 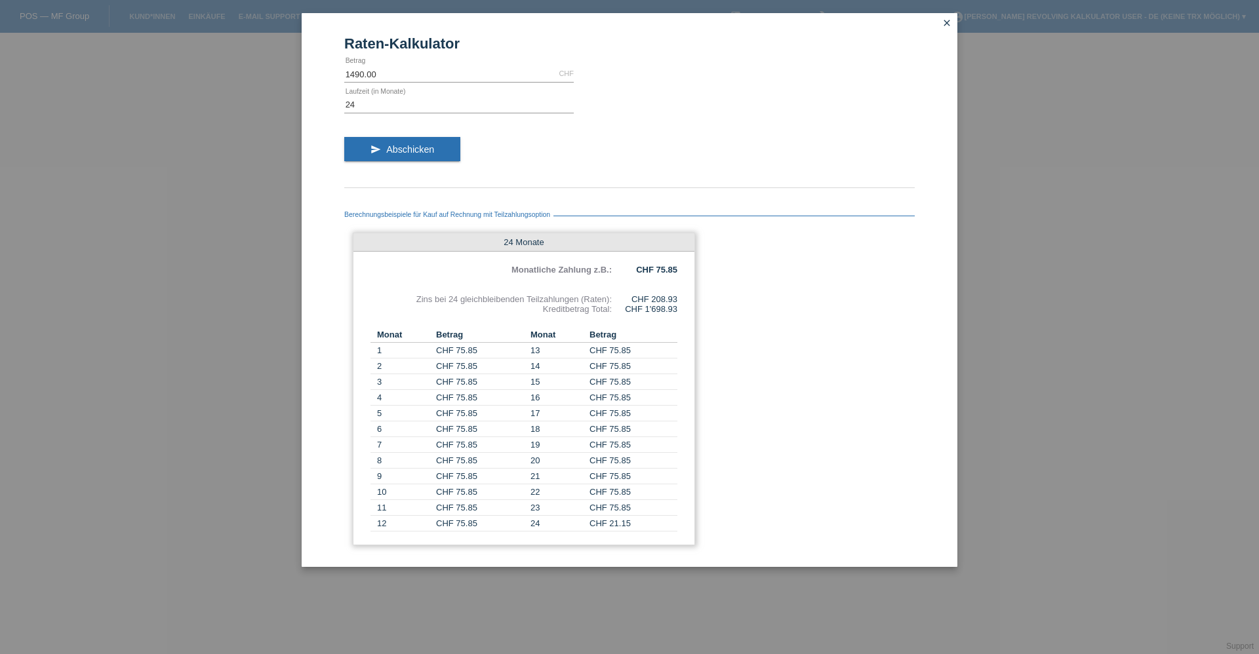 I want to click on span: Abschicken, so click(x=410, y=149).